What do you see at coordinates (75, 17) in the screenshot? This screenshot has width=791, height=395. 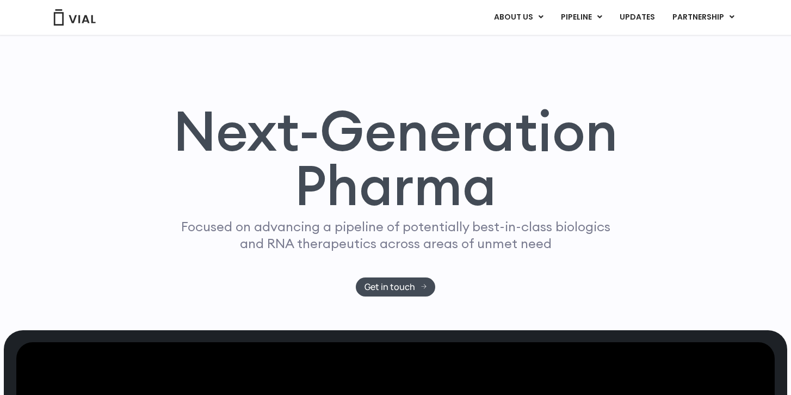 I see `img: Vial Logo` at bounding box center [75, 17].